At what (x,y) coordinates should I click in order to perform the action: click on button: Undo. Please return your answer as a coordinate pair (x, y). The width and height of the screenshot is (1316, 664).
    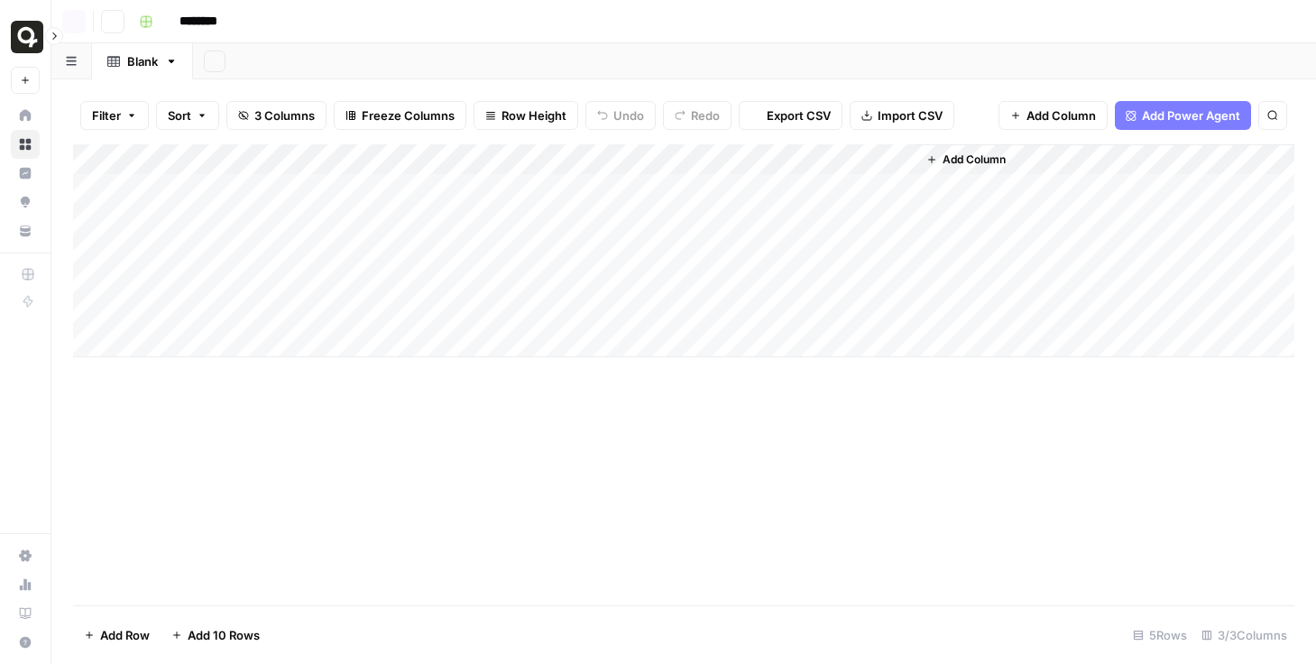
    Looking at the image, I should click on (621, 115).